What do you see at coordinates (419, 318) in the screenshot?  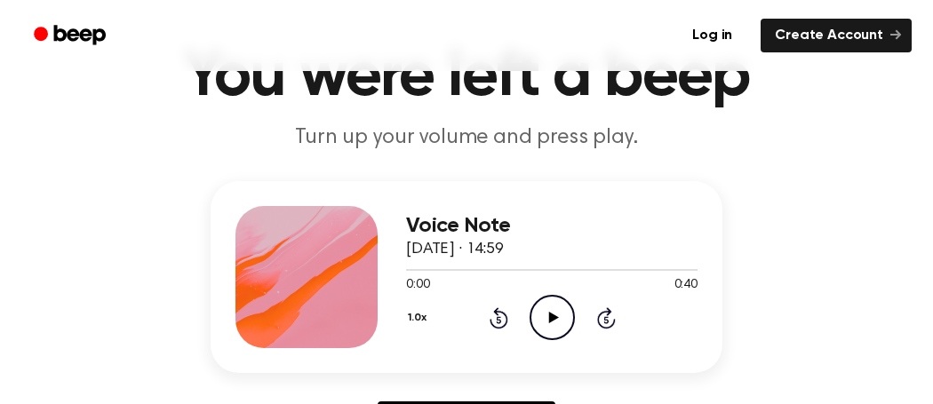 I see `button: 1.0x` at bounding box center [419, 318].